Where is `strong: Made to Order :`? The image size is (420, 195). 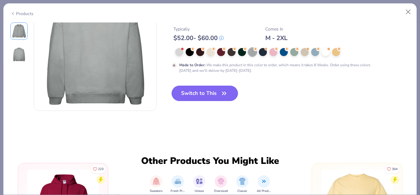 strong: Made to Order : is located at coordinates (192, 65).